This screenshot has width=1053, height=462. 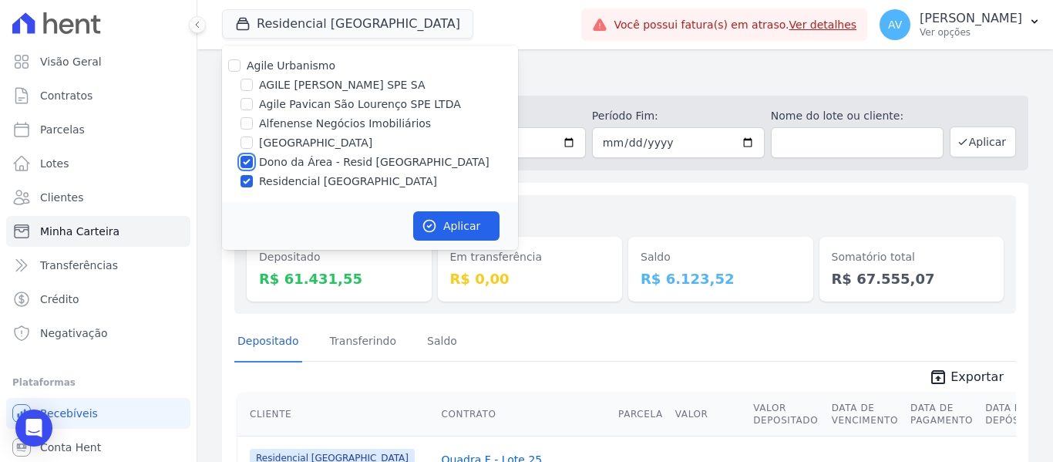 What do you see at coordinates (360, 104) in the screenshot?
I see `label: Agile Pavican São Lourenço SPE LTDA` at bounding box center [360, 104].